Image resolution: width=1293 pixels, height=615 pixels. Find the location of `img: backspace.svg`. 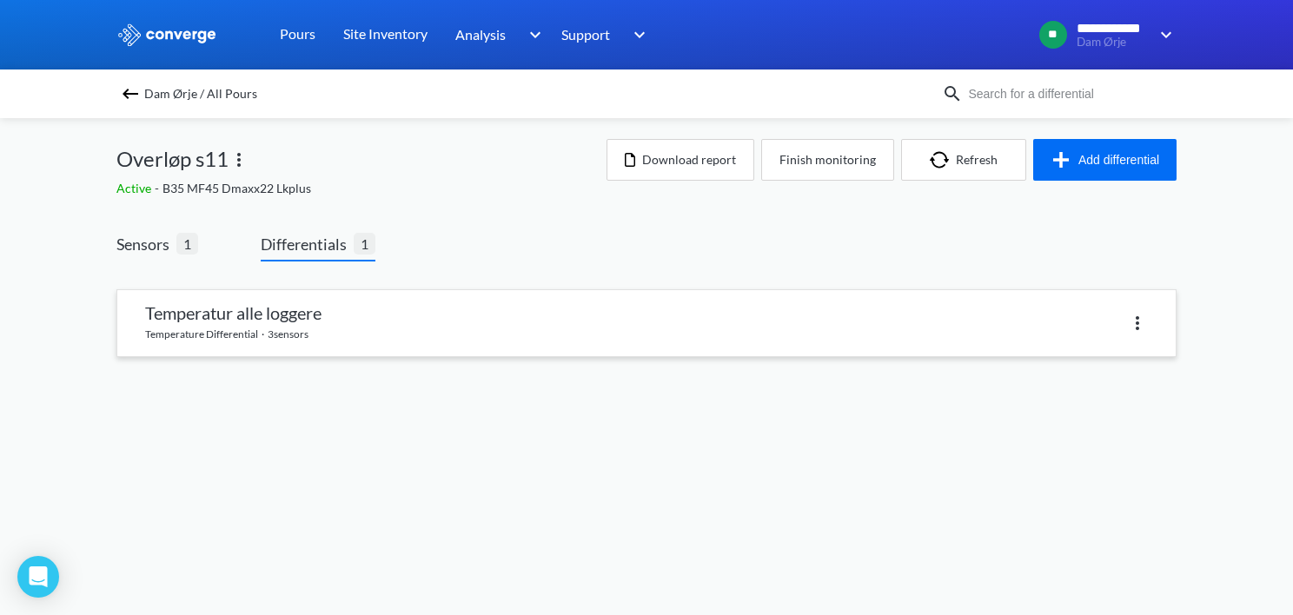

img: backspace.svg is located at coordinates (130, 94).